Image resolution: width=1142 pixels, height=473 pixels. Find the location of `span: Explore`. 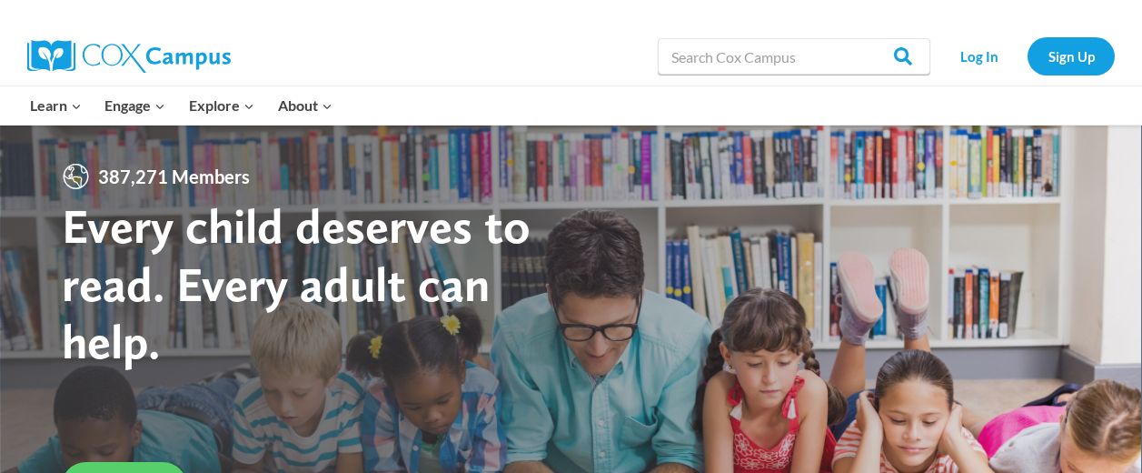

span: Explore is located at coordinates (222, 105).